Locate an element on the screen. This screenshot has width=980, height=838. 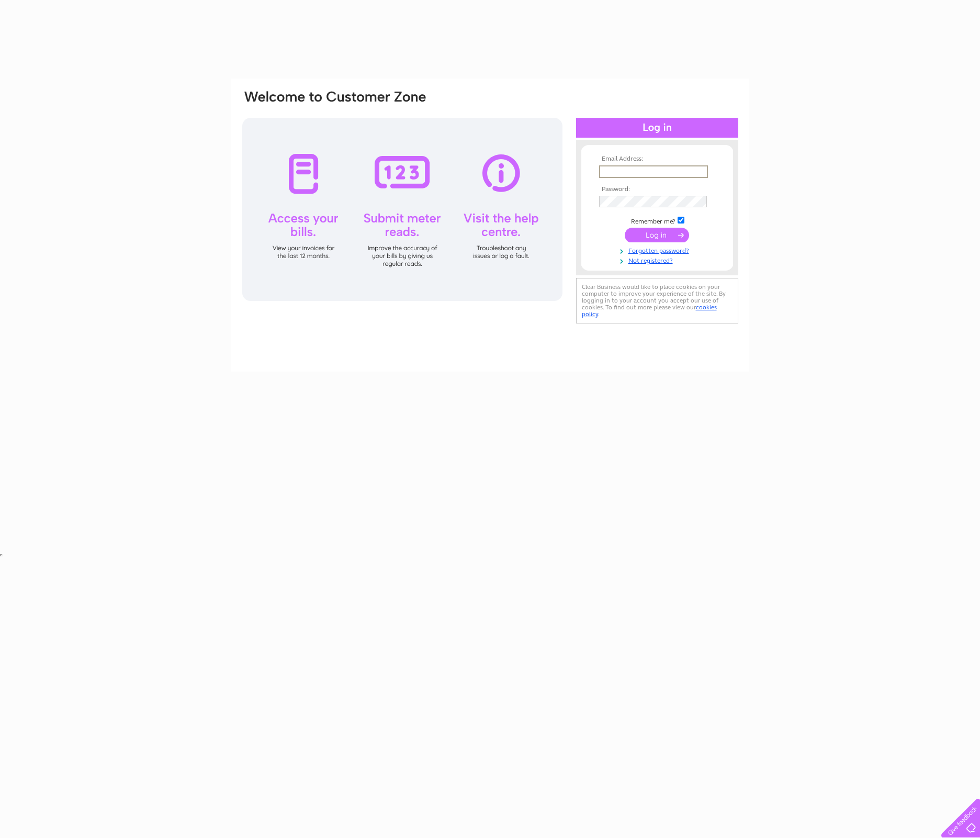
td: Remember me? is located at coordinates (657, 220).